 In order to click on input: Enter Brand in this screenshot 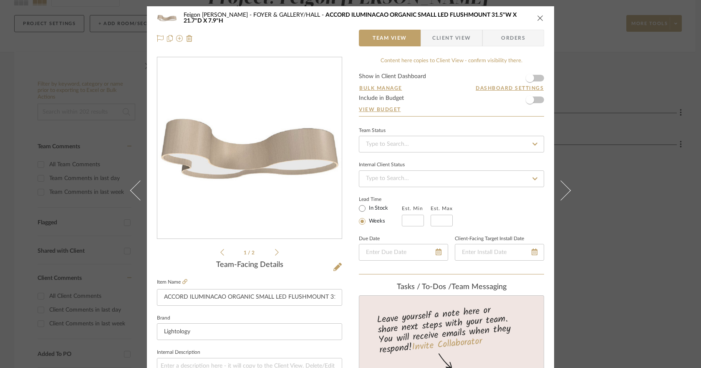, I will do `click(249, 331)`.